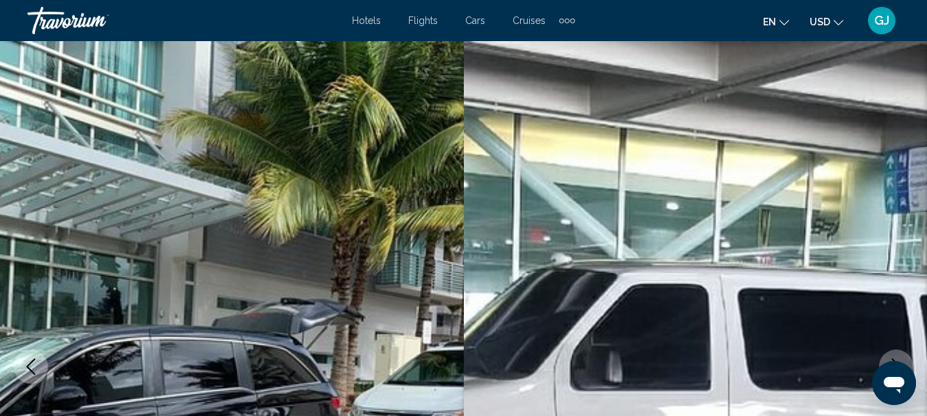  What do you see at coordinates (423, 21) in the screenshot?
I see `span: Flights` at bounding box center [423, 21].